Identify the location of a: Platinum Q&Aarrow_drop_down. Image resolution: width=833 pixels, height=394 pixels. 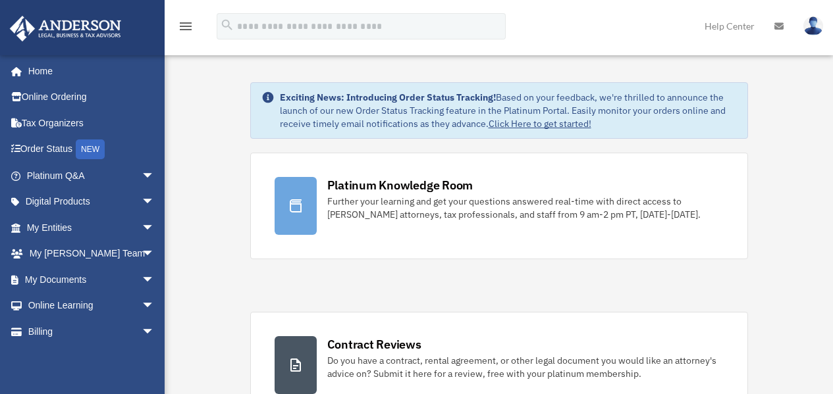
(91, 176).